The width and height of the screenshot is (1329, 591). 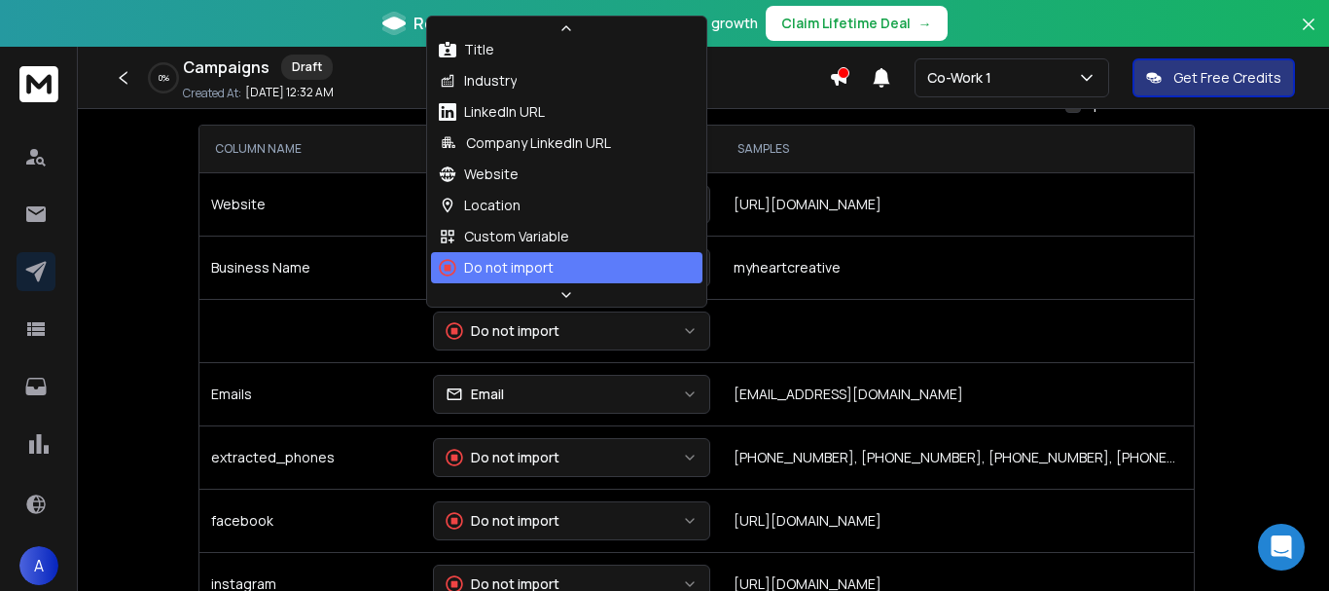 What do you see at coordinates (212, 93) in the screenshot?
I see `p: Created At:` at bounding box center [212, 93].